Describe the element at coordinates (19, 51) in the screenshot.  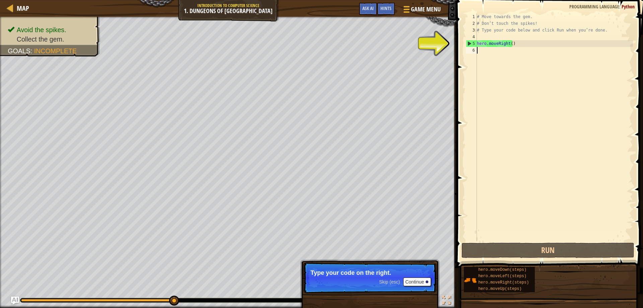
I see `span: Goals` at that location.